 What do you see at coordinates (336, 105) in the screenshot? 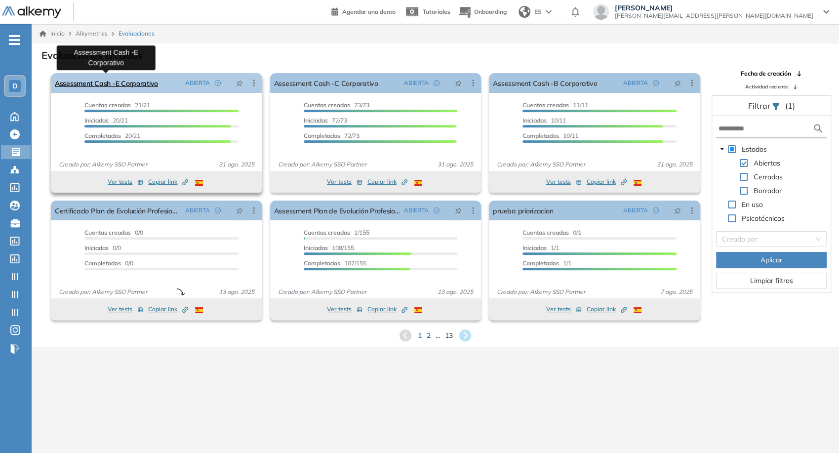
I see `span: 73/73` at bounding box center [336, 105].